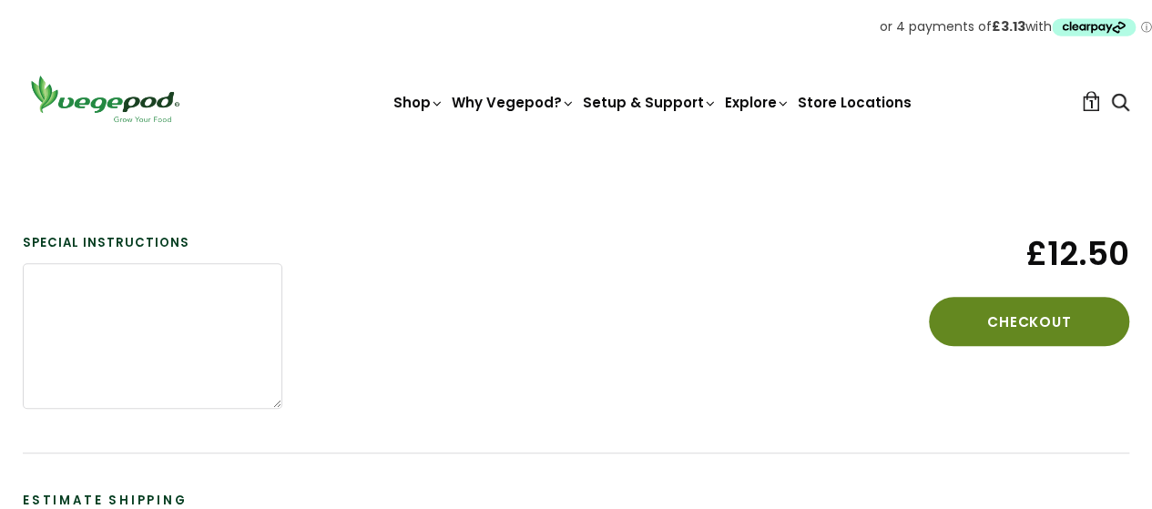 The width and height of the screenshot is (1152, 509). What do you see at coordinates (999, 253) in the screenshot?
I see `span: £12.50` at bounding box center [999, 253].